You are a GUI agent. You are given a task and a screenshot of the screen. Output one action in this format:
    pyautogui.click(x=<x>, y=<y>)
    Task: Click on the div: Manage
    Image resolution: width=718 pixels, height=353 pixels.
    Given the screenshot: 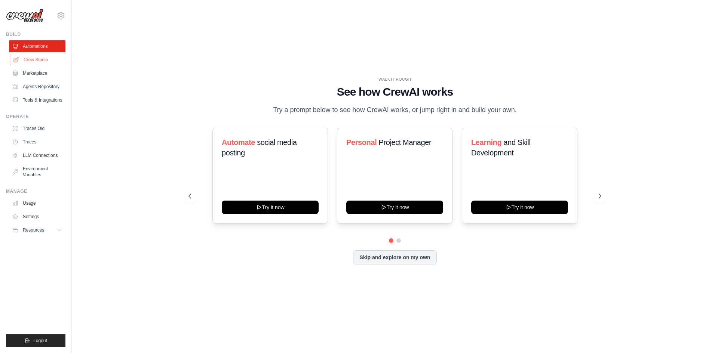 What is the action you would take?
    pyautogui.click(x=36, y=191)
    